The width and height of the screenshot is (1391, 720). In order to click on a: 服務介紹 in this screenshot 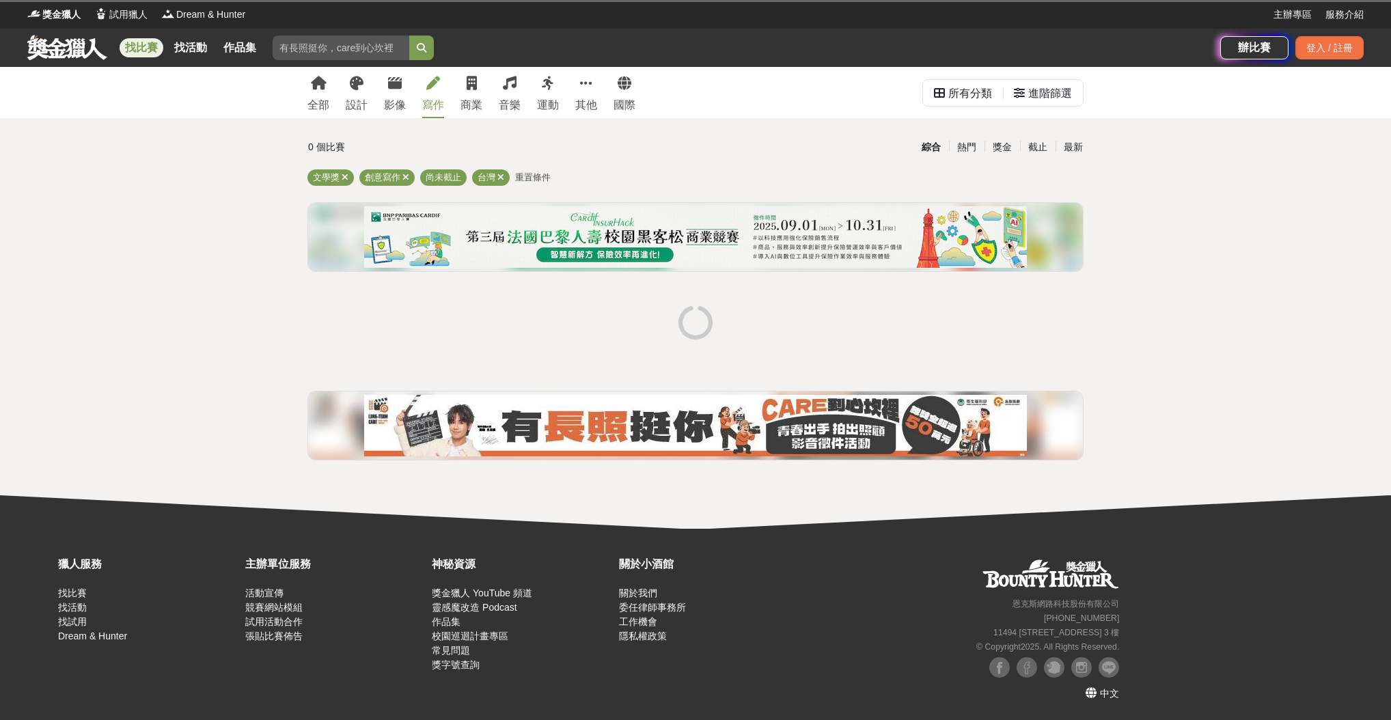, I will do `click(1344, 14)`.